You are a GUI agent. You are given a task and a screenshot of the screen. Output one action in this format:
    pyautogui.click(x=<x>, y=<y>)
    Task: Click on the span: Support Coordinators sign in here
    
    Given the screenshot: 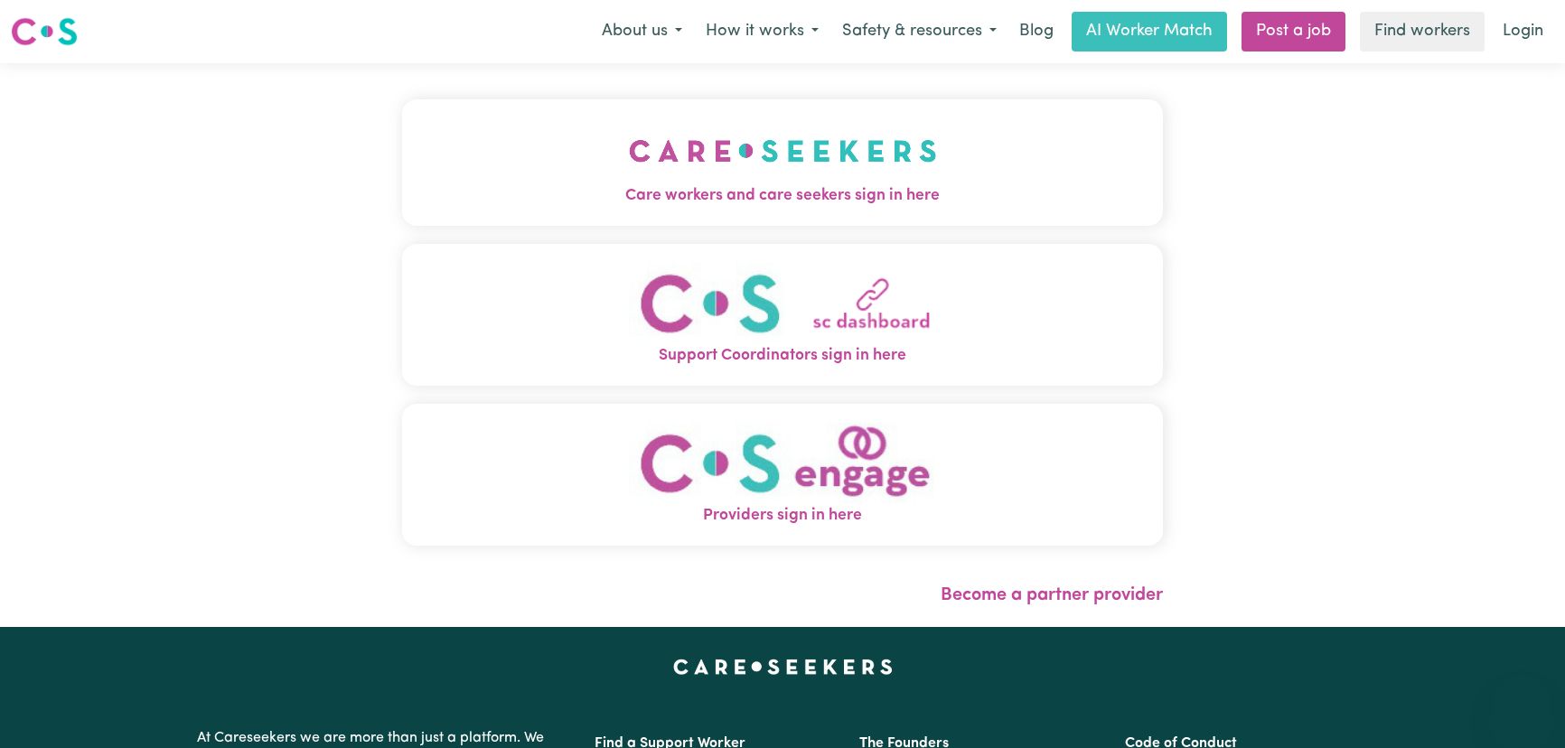 What is the action you would take?
    pyautogui.click(x=782, y=356)
    